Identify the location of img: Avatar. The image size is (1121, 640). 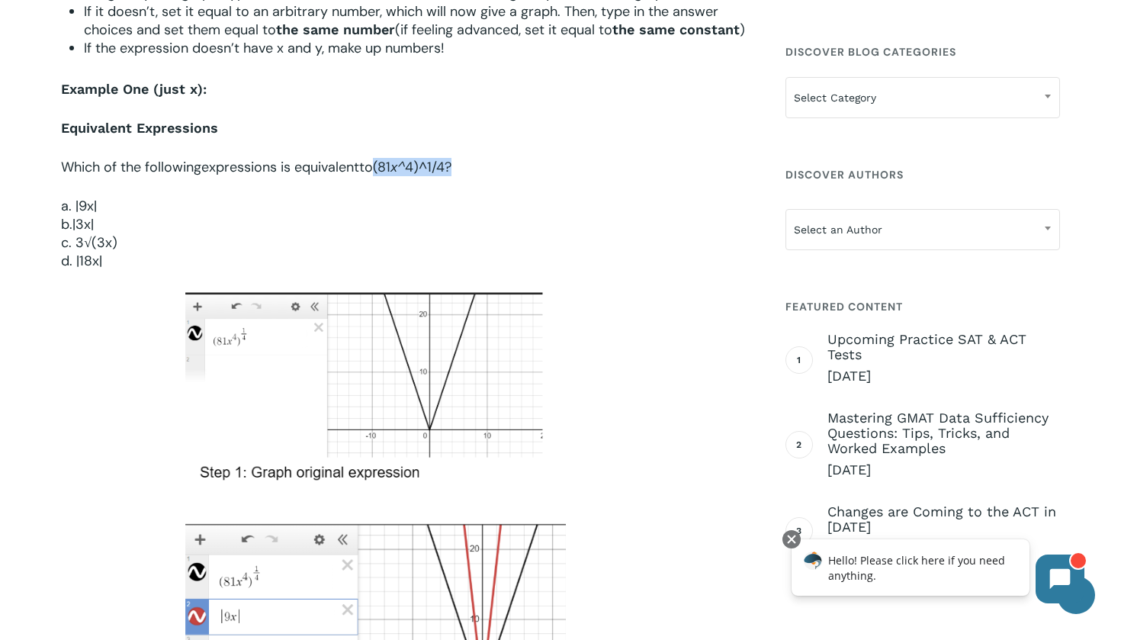
(37, 34).